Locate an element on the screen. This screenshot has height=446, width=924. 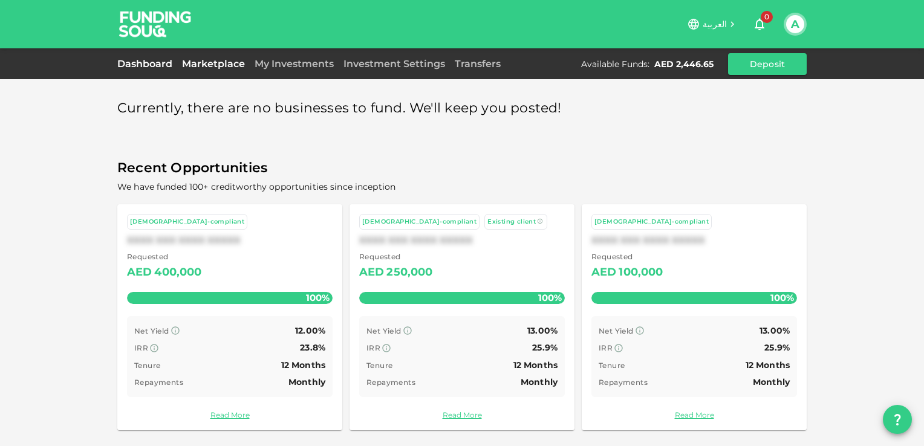
button: question is located at coordinates (898, 420).